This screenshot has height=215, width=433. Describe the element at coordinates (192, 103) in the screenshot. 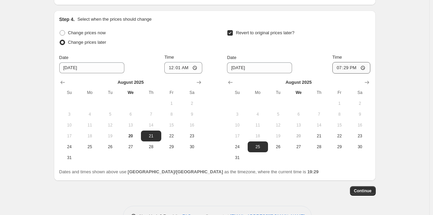

I see `button: Saturday August 2 2025` at that location.